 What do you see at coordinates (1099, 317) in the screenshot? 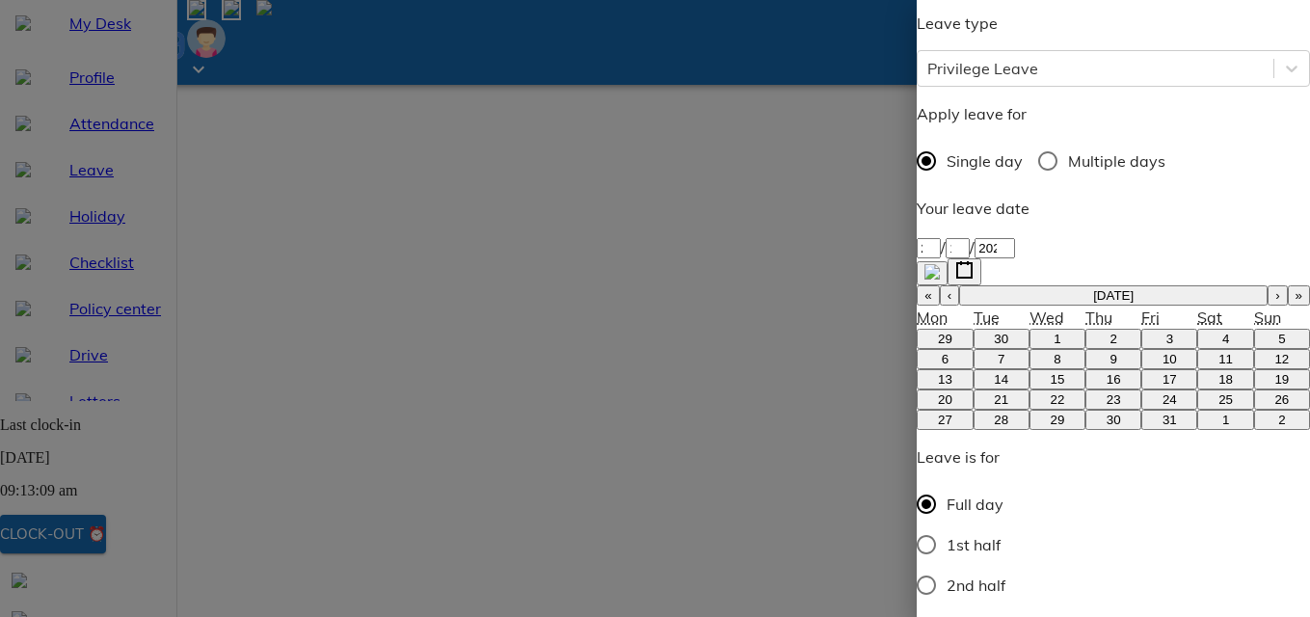
I see `abbr: Thursday` at bounding box center [1099, 317].